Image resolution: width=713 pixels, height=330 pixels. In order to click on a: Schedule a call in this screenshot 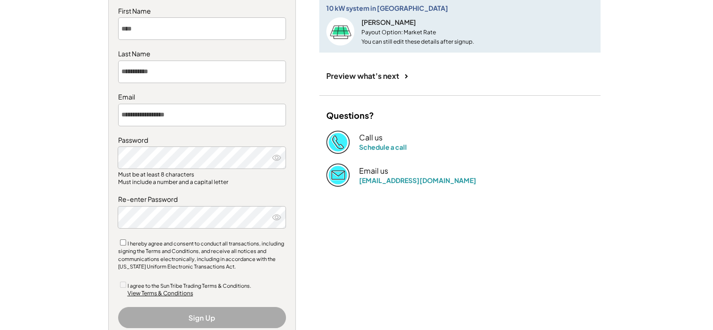, I will do `click(383, 147)`.